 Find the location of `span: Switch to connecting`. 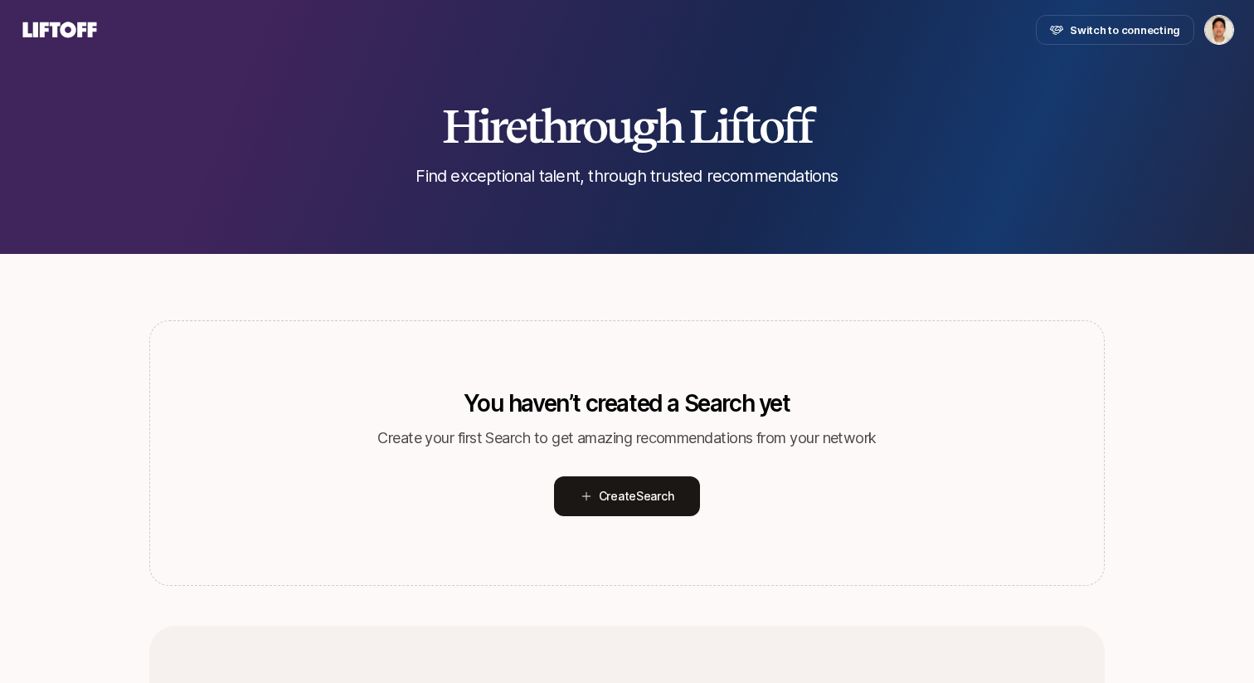

span: Switch to connecting is located at coordinates (1125, 30).